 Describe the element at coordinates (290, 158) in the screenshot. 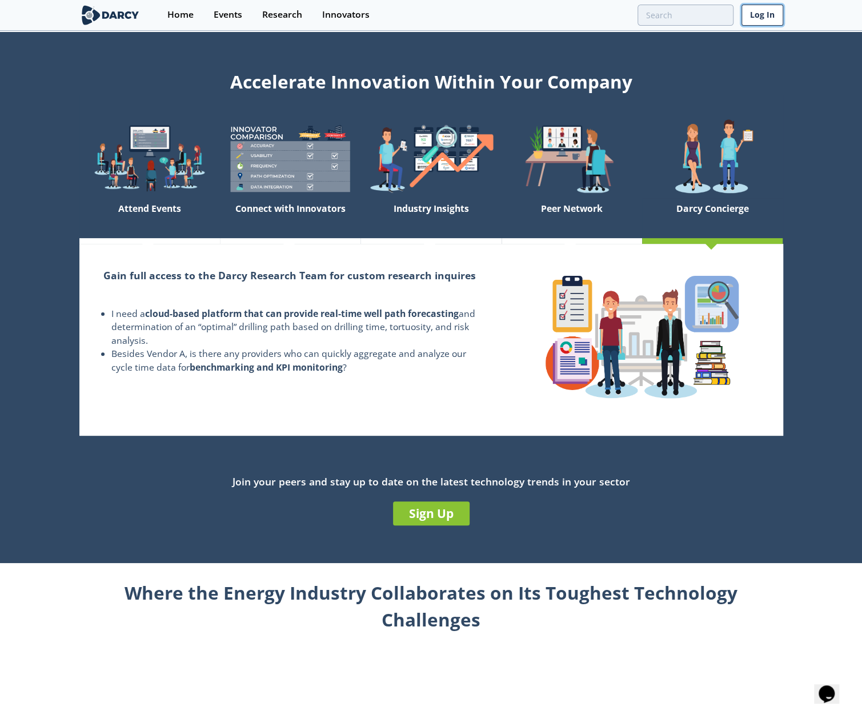

I see `img: welcome-compare-1b687586299da8f117b7ac84fd957760.png` at that location.